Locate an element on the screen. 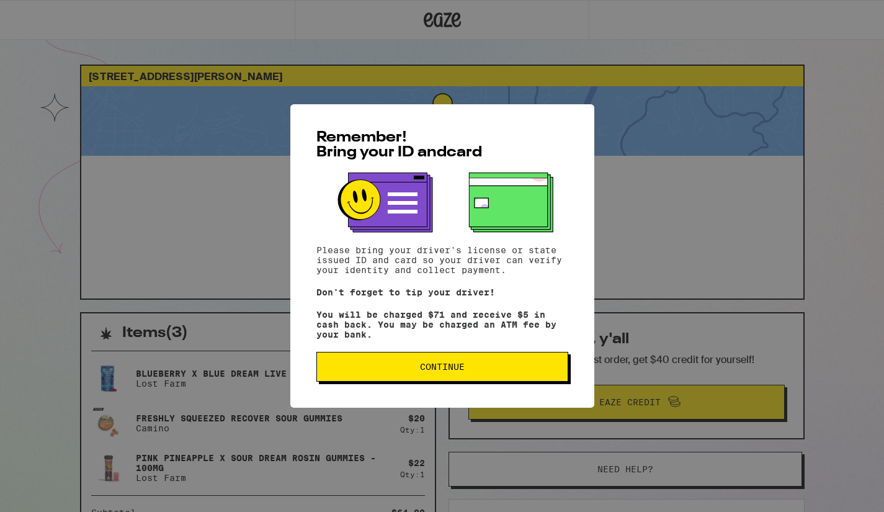  p: Please bring your driver's license or state issued ID and card so your driver can verify your ide... is located at coordinates (443, 260).